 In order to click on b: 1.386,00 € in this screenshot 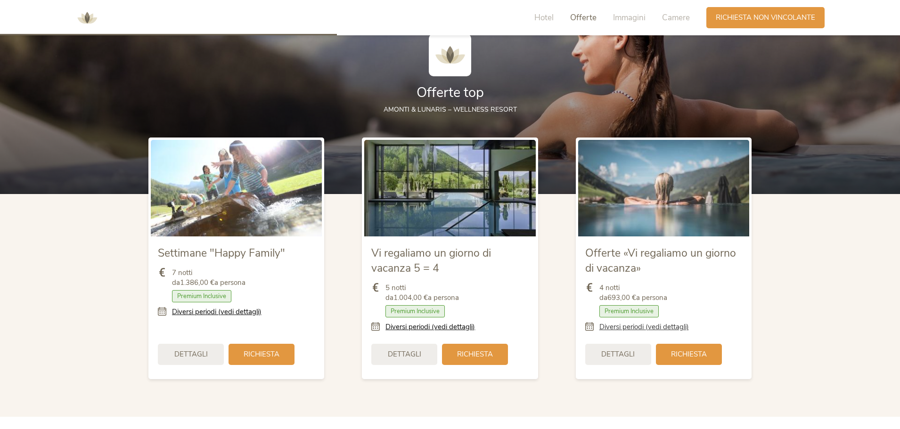, I will do `click(197, 283)`.